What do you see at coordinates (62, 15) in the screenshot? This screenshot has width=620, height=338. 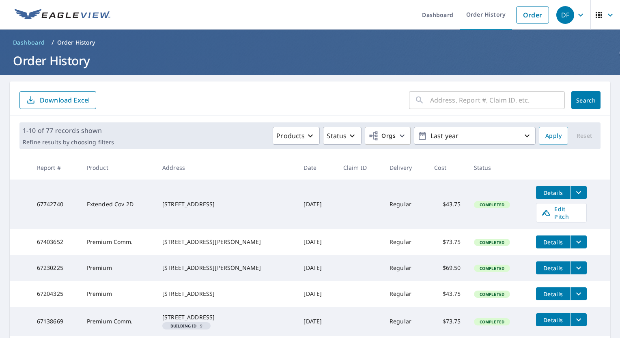 I see `img: EV Logo` at bounding box center [62, 15].